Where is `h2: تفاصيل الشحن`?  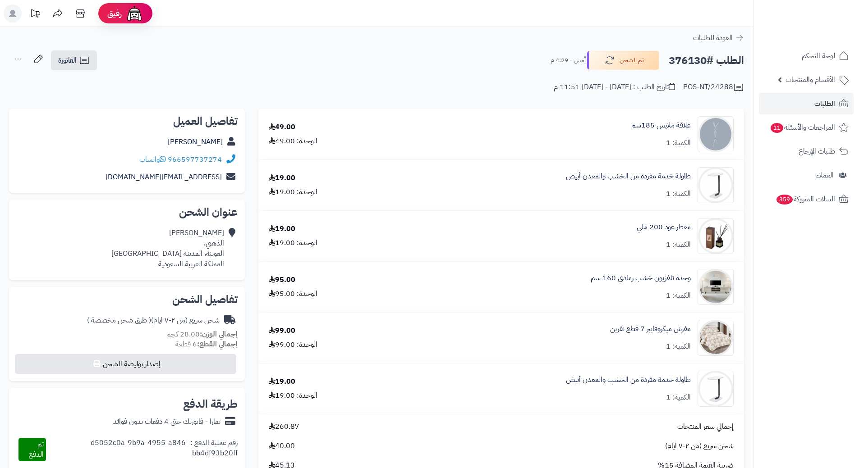 h2: تفاصيل الشحن is located at coordinates (127, 300).